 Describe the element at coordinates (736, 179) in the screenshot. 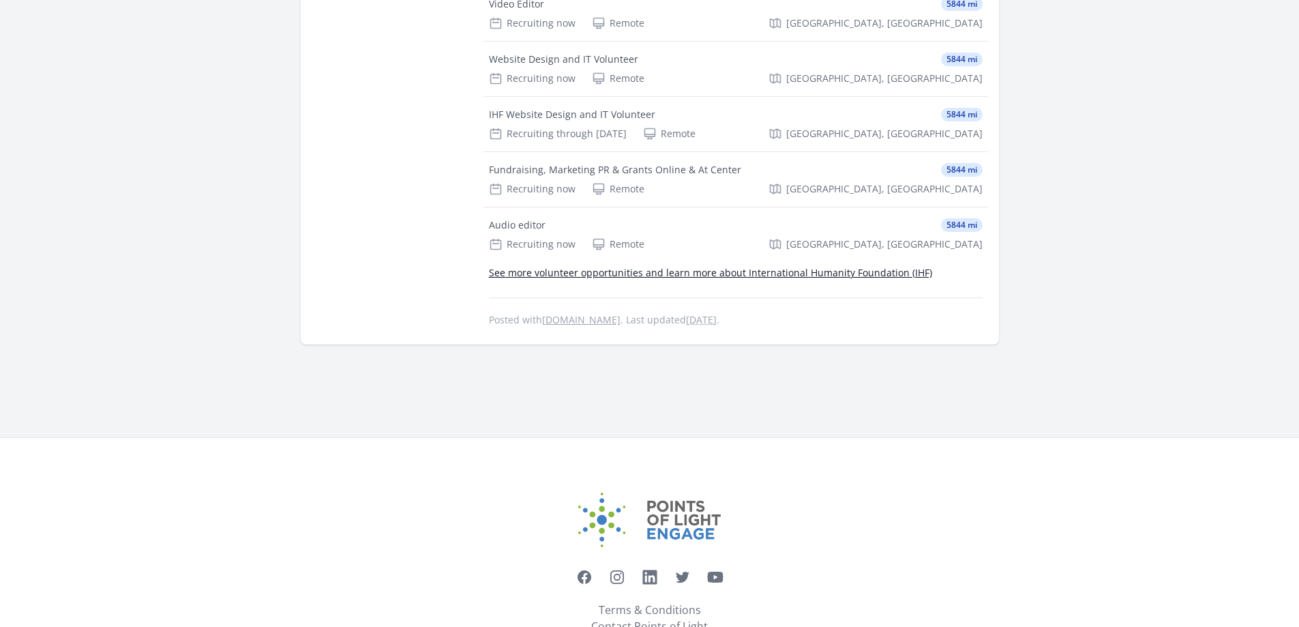

I see `a: Fundraising, Marketing PR & Grants Online & At Center 5844 mi Recruiting now Remote [GEOGRAPHIC_D...` at that location.